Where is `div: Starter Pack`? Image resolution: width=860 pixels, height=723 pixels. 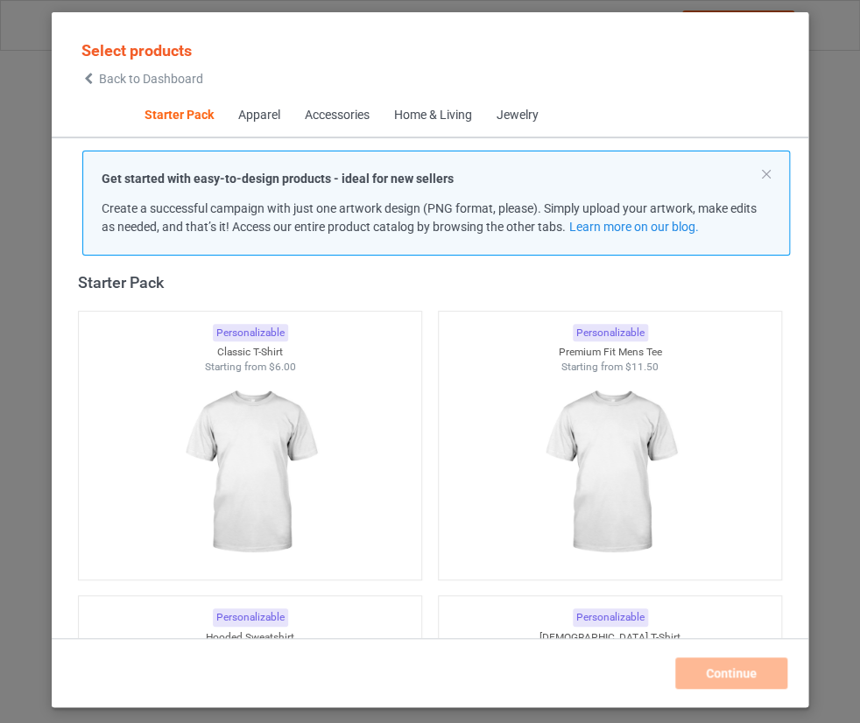
div: Starter Pack is located at coordinates (433, 282).